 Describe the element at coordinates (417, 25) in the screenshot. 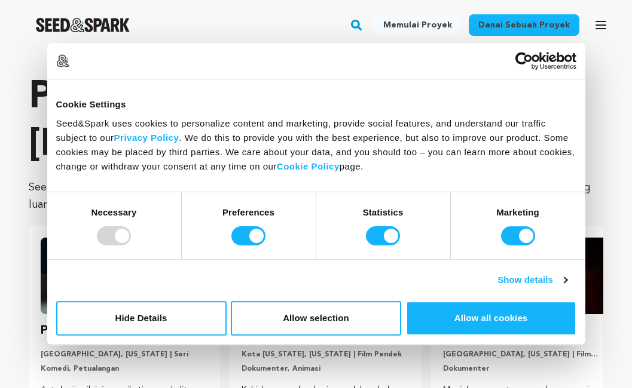

I see `a: Memulai proyek` at that location.